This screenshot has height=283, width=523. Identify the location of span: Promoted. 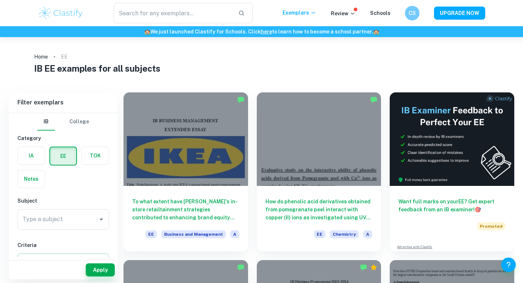
(491, 226).